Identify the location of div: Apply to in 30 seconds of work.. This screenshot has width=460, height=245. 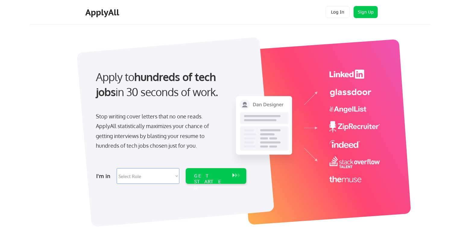
(170, 84).